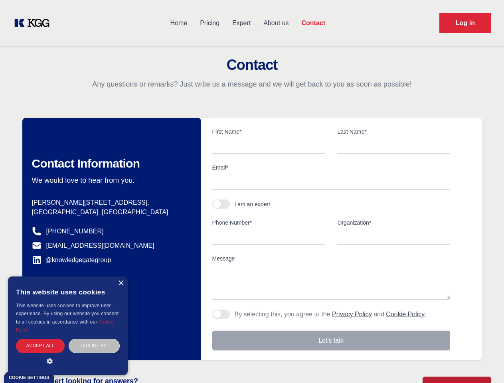 The height and width of the screenshot is (383, 504). What do you see at coordinates (269, 223) in the screenshot?
I see `label: Phone Number*` at bounding box center [269, 223].